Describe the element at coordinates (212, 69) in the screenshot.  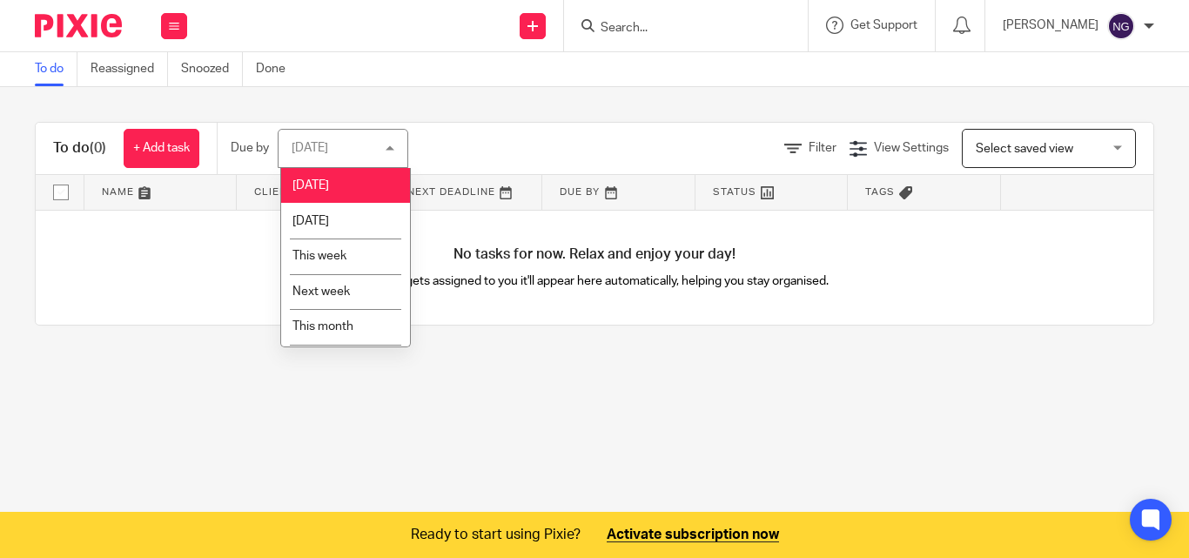
I see `a: Snoozed` at that location.